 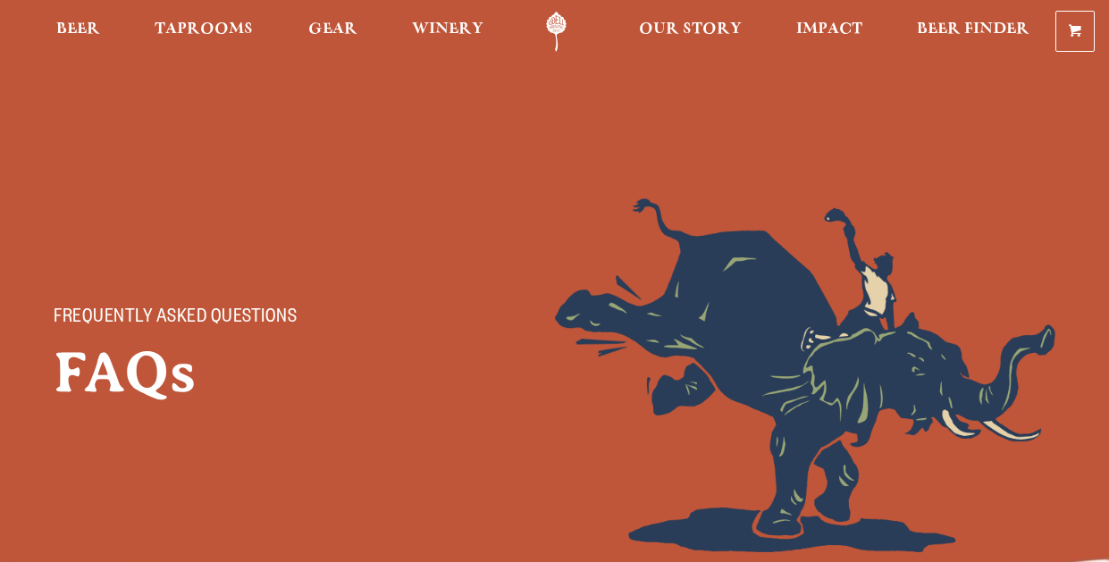 I want to click on span: Winery, so click(x=448, y=29).